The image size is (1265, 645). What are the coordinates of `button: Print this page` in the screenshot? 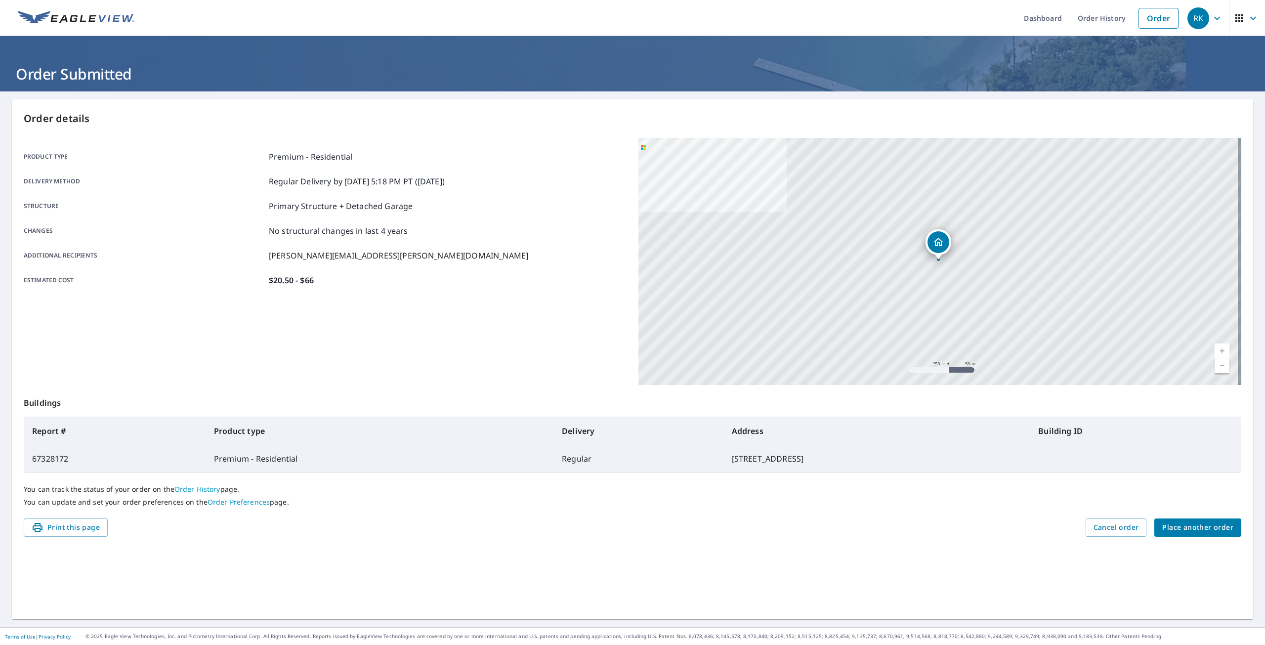 It's located at (66, 527).